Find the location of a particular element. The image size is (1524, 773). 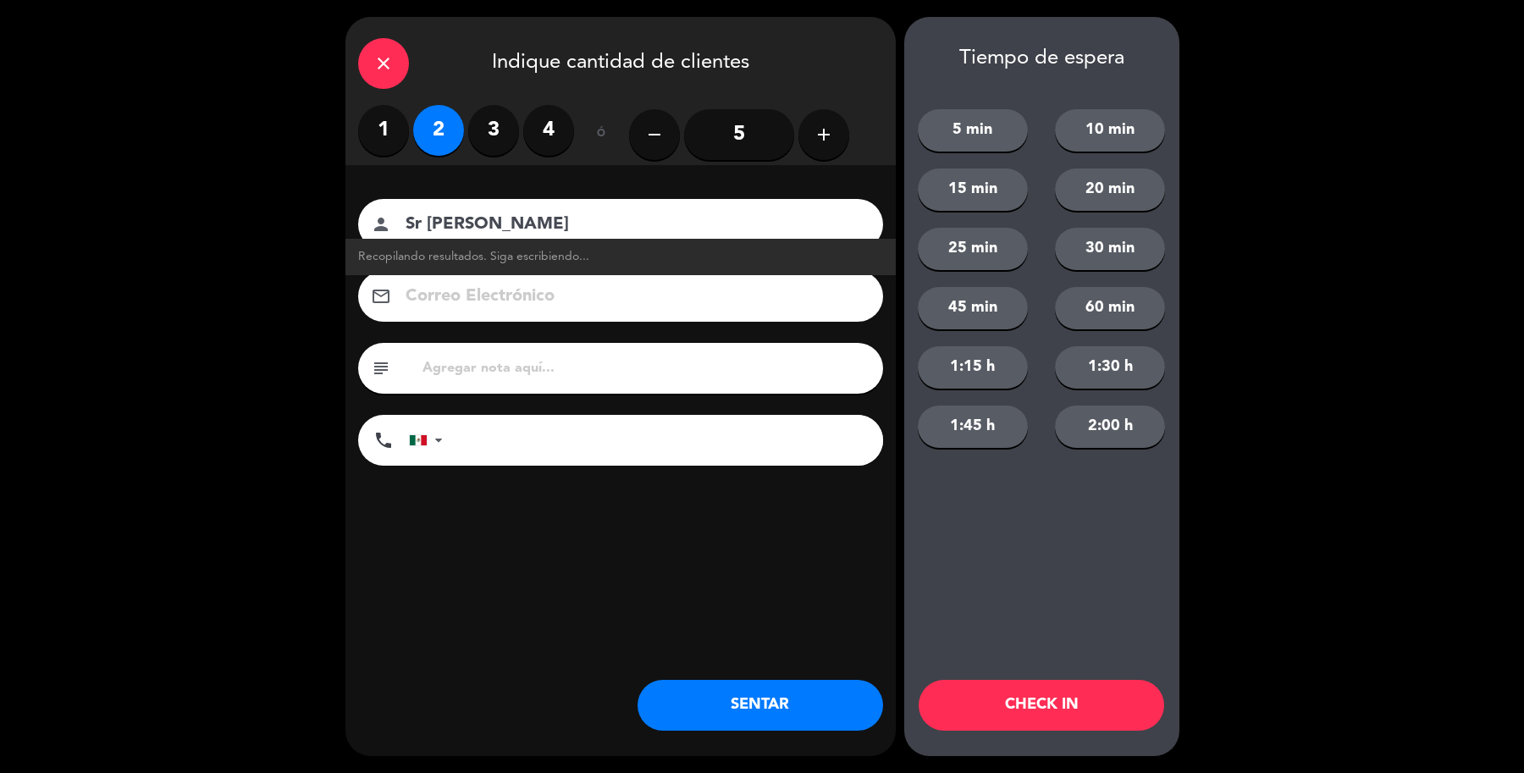

input: Correo Electrónico is located at coordinates (632, 296).